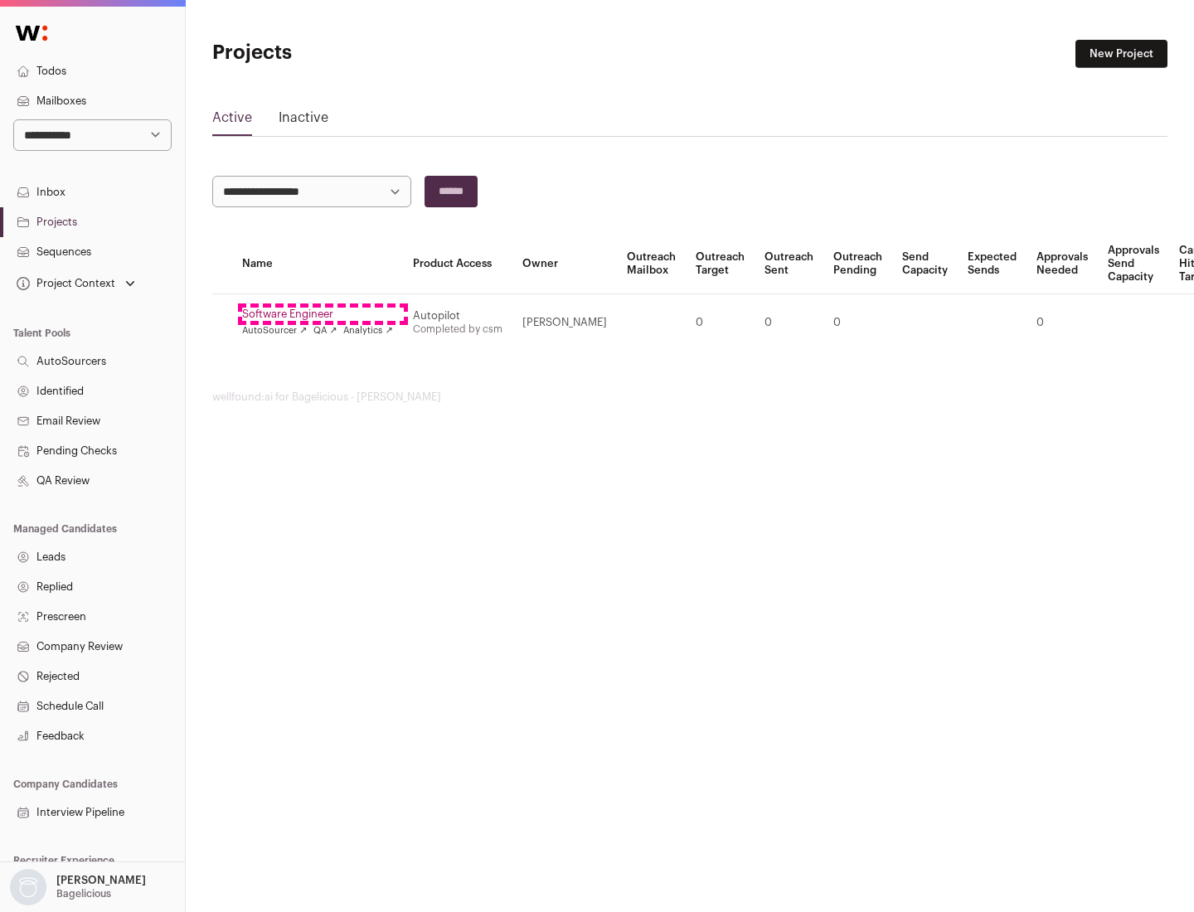  I want to click on th: Name, so click(318, 264).